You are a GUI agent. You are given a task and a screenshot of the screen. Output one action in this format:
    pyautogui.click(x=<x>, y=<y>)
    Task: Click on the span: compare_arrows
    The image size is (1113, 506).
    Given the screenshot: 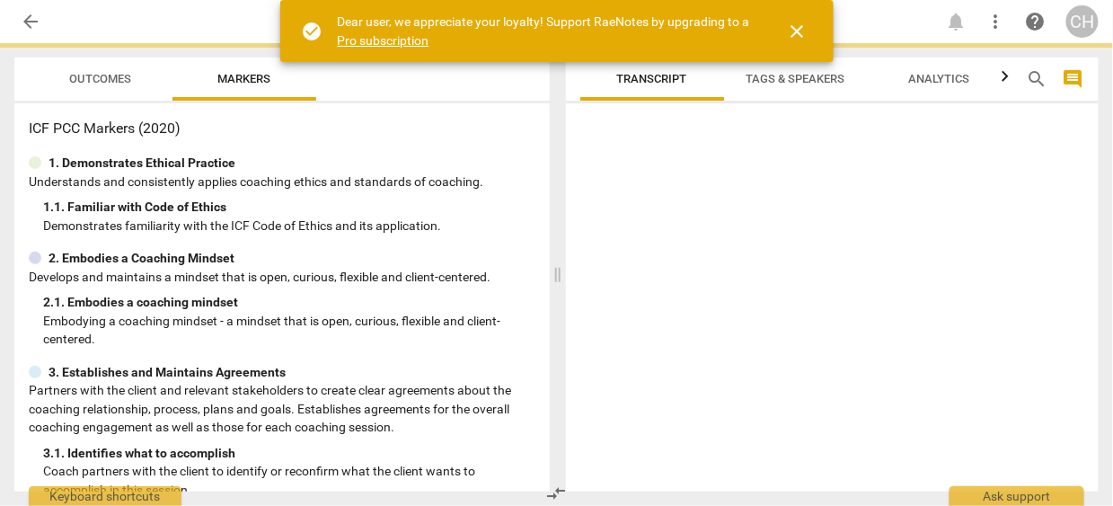 What is the action you would take?
    pyautogui.click(x=556, y=493)
    